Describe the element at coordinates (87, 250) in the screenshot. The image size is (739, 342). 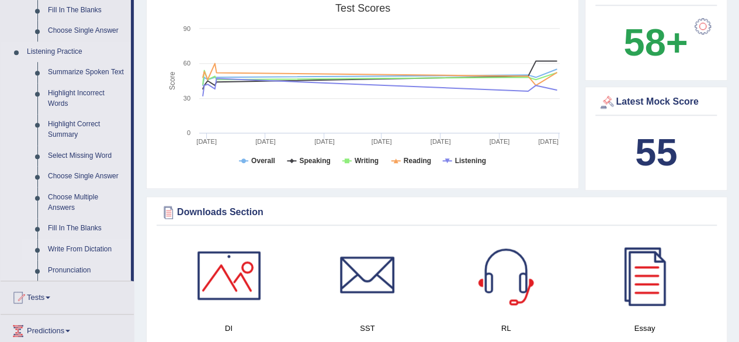
I see `a: Write From Dictation` at that location.